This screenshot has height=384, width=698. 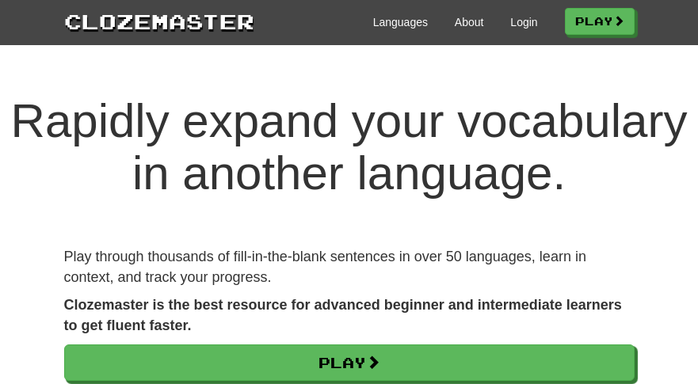 What do you see at coordinates (350, 267) in the screenshot?
I see `p: Play through thousands of fill-in-the-blank sentences in over 50 languages, learn in context, and...` at bounding box center [350, 267].